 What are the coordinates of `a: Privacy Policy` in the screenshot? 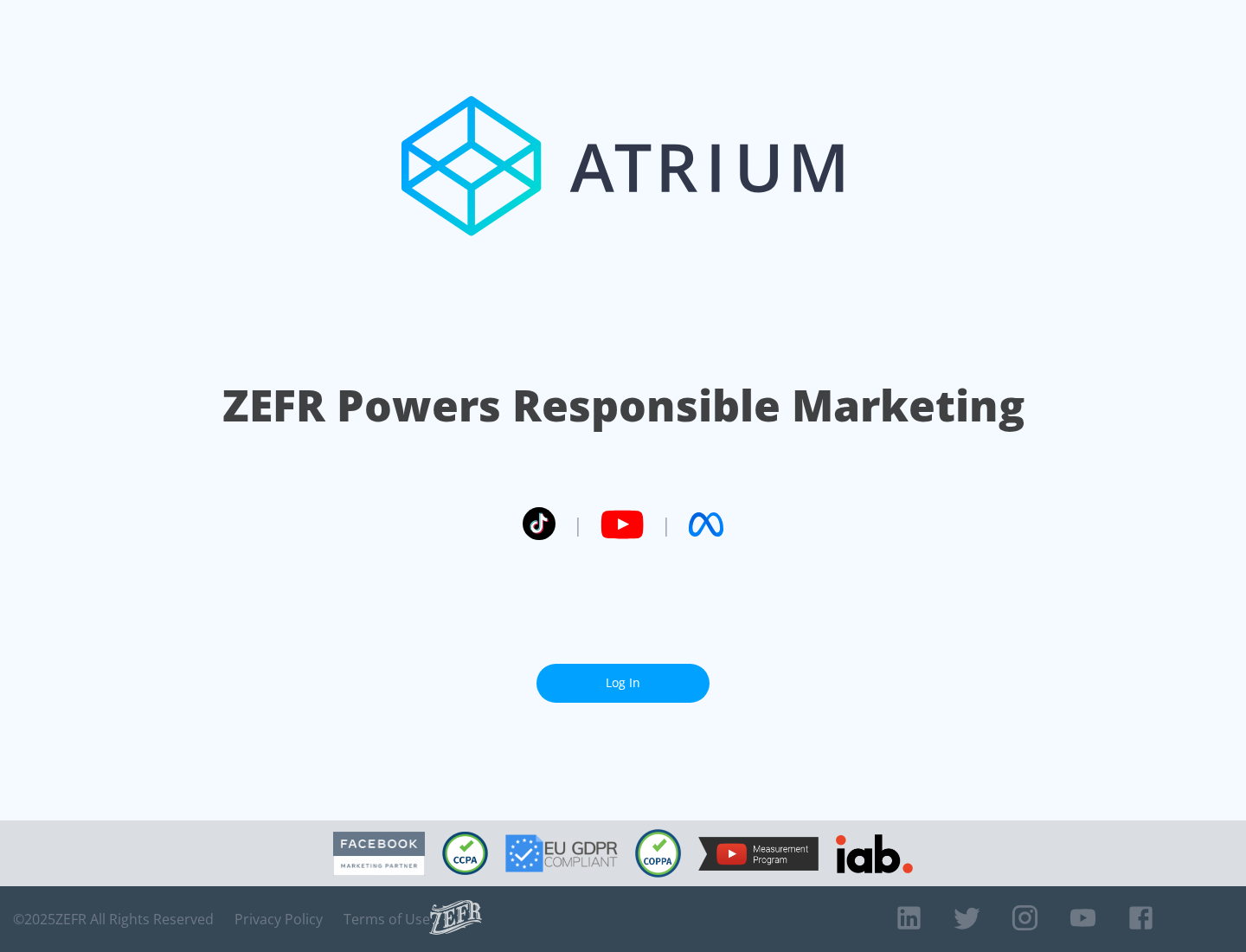 It's located at (279, 919).